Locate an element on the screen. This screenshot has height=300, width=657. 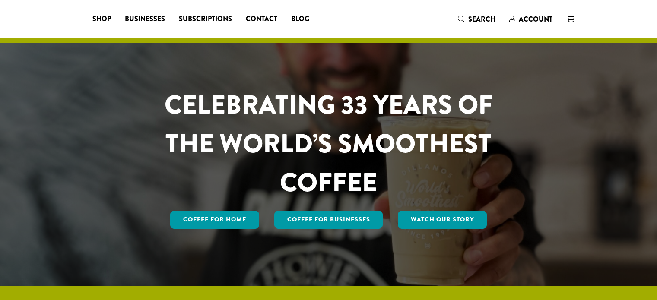
span: Account is located at coordinates (536, 19).